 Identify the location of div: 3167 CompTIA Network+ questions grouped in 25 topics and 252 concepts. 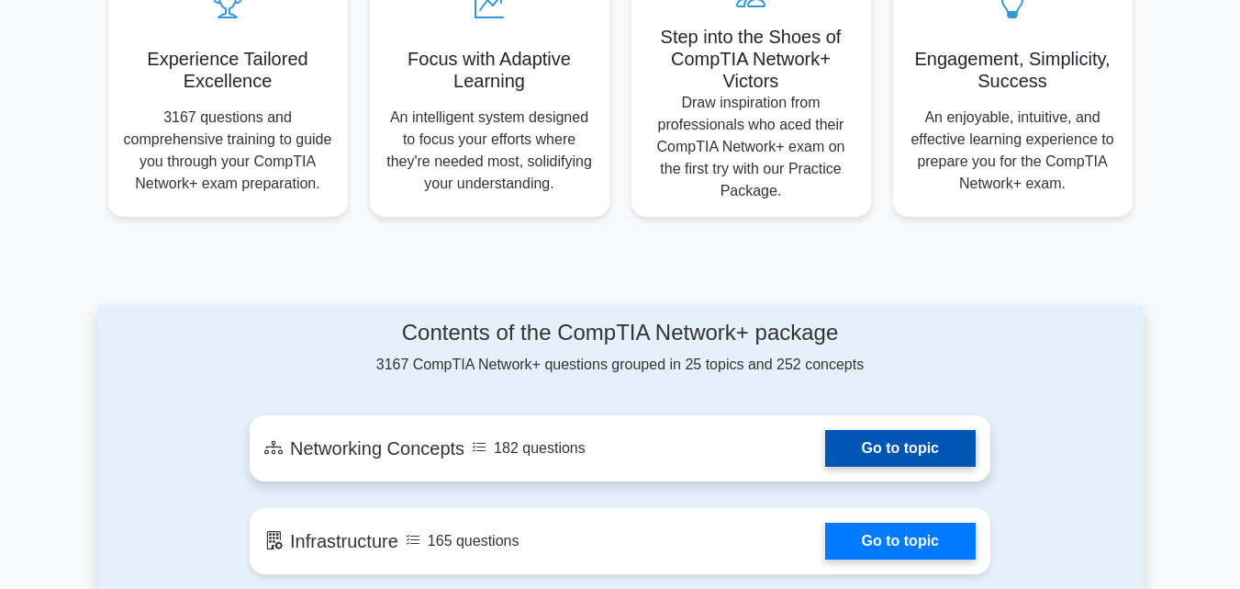
(620, 347).